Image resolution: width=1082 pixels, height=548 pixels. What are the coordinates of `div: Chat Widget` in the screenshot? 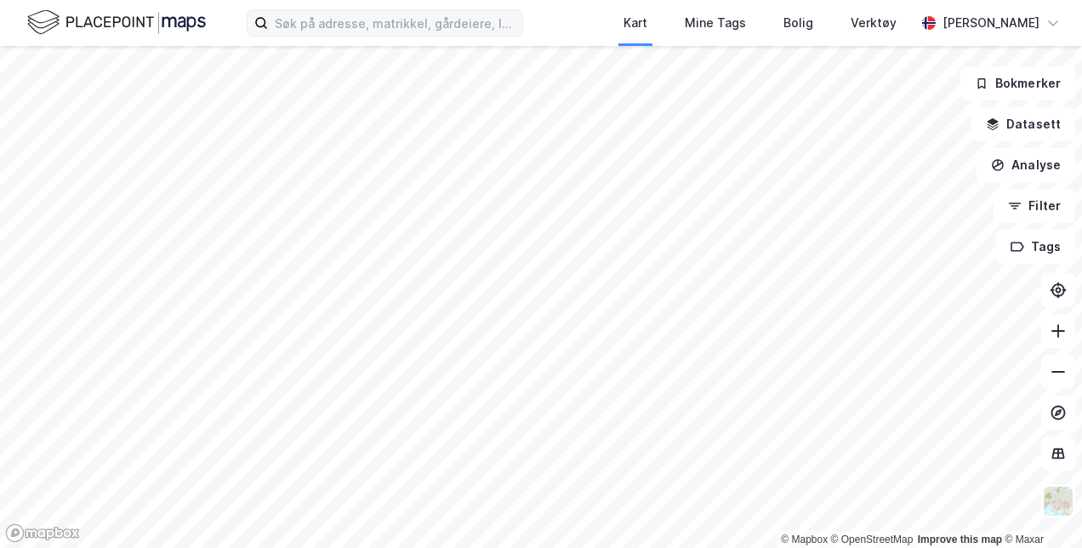 It's located at (1039, 507).